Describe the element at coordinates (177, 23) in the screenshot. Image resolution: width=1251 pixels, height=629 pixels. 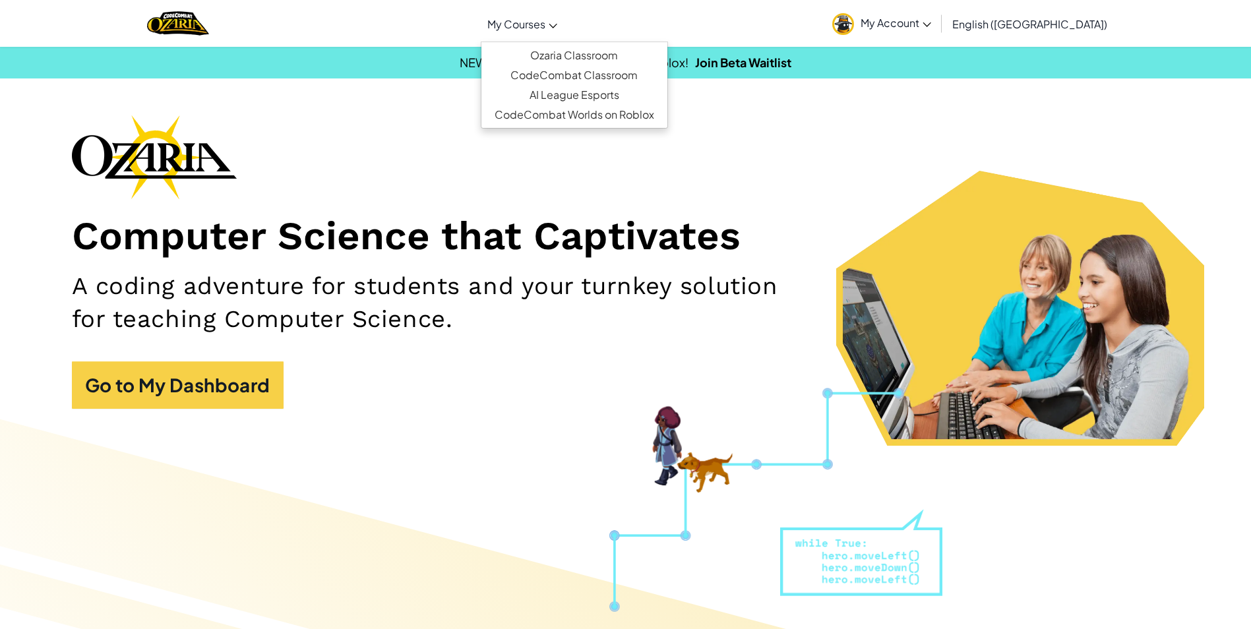
I see `a: Ozaria by CodeCombat logo` at that location.